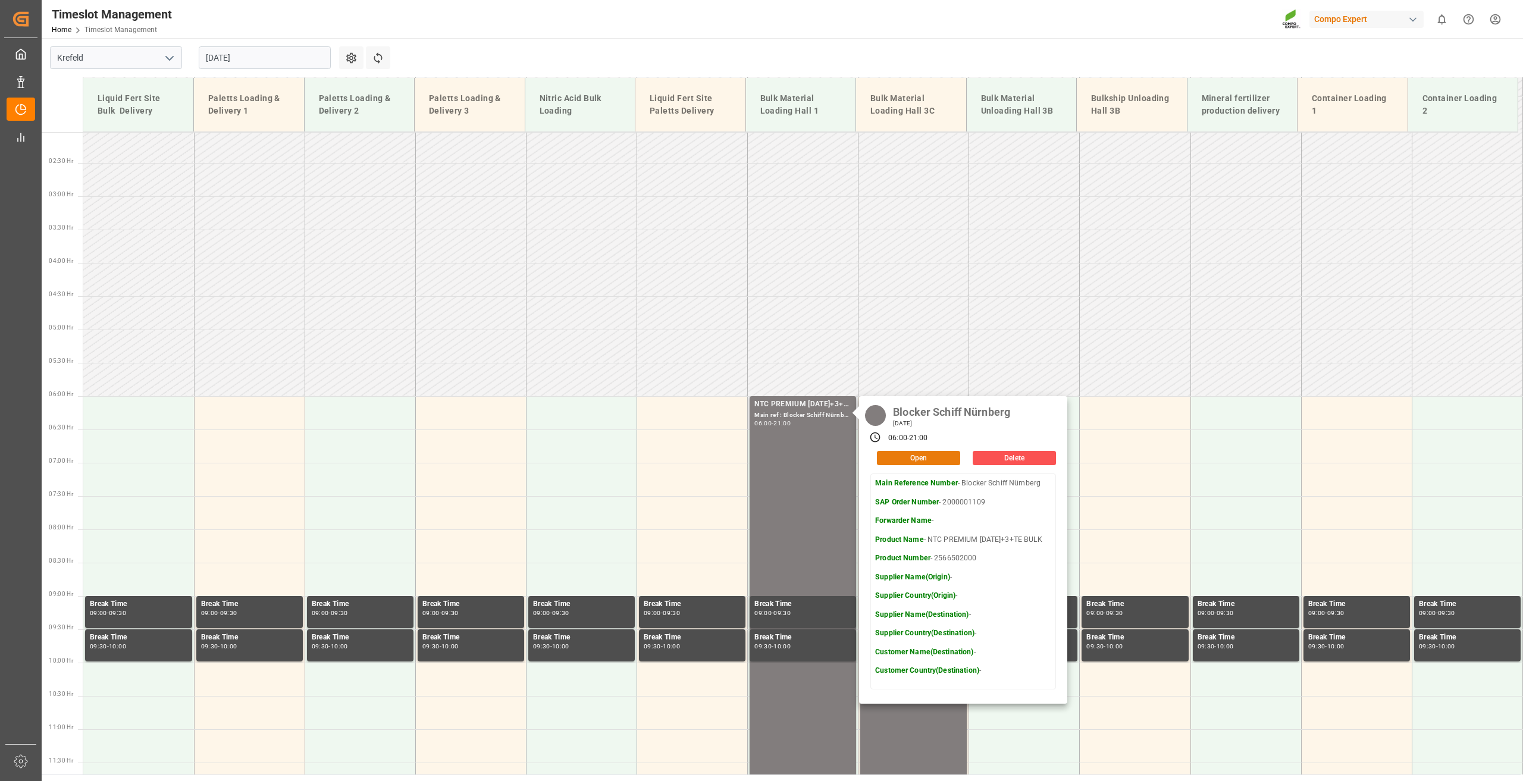 The height and width of the screenshot is (781, 1523). I want to click on strong: Product Name, so click(900, 540).